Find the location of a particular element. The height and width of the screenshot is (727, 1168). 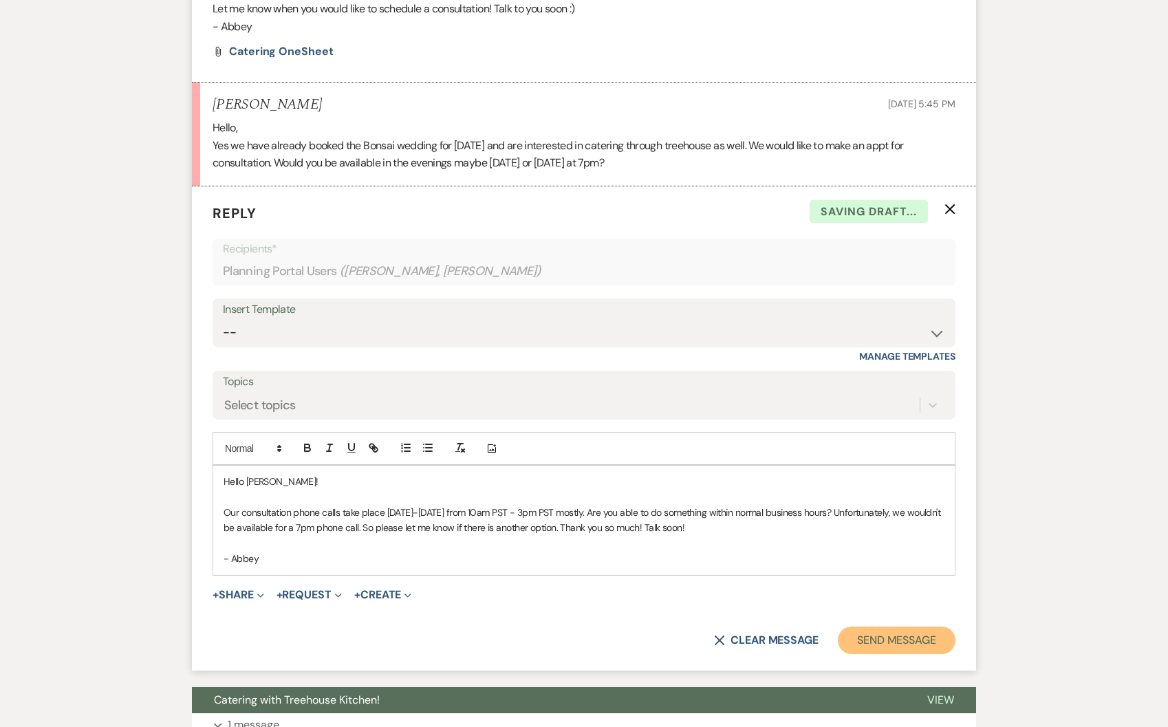

div: Insert Template is located at coordinates (584, 309).